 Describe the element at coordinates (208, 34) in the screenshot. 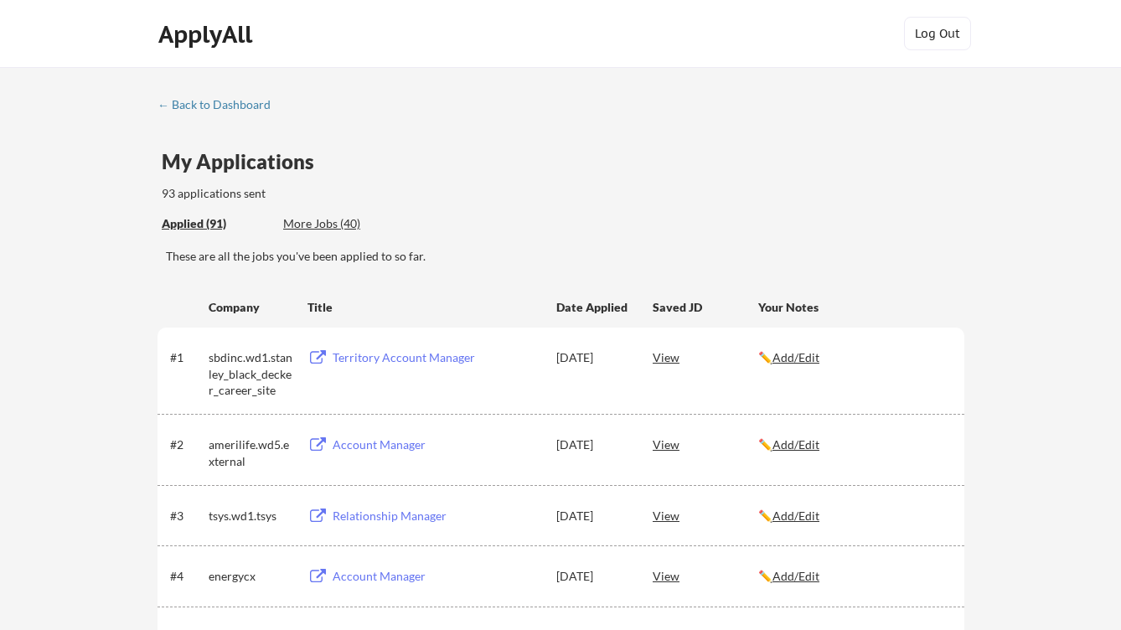

I see `div: ApplyAll` at that location.